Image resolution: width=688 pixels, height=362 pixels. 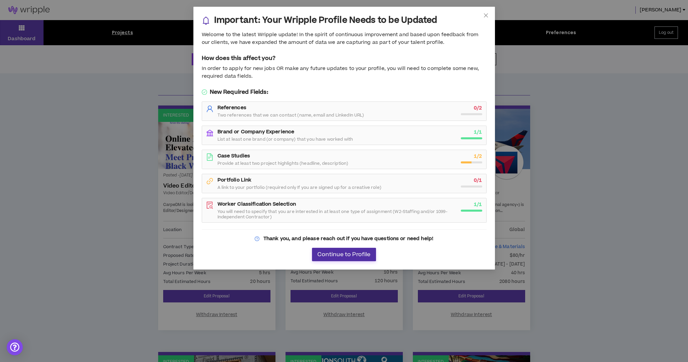 I want to click on h3: Important: Your Wripple Profile Needs to be Updated, so click(x=326, y=20).